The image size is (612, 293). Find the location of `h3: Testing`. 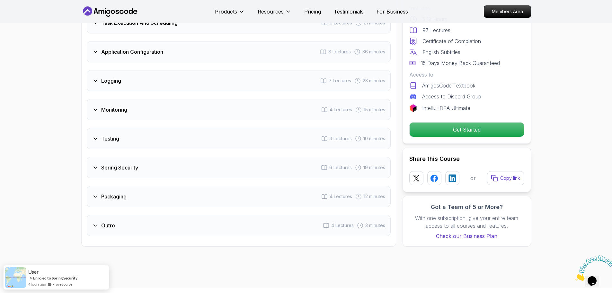

h3: Testing is located at coordinates (110, 138).